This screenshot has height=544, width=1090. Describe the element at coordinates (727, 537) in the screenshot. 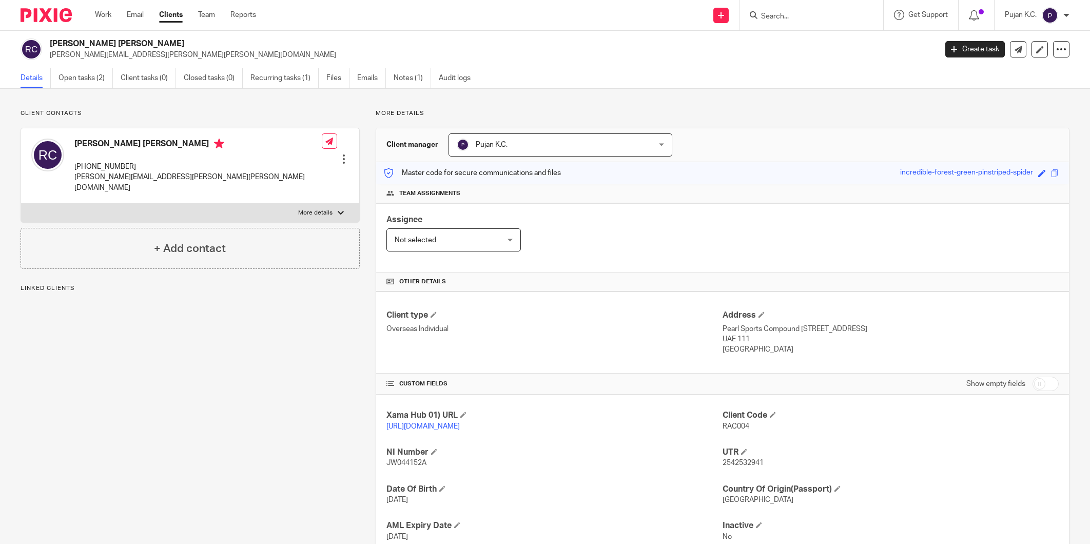

I see `span: No` at that location.